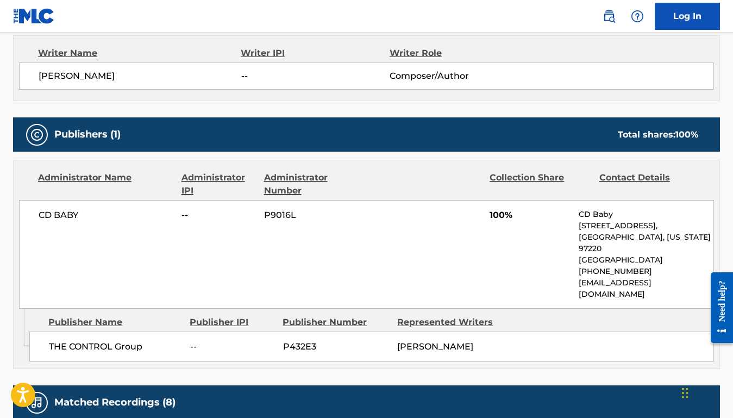  I want to click on span: P432E3, so click(336, 347).